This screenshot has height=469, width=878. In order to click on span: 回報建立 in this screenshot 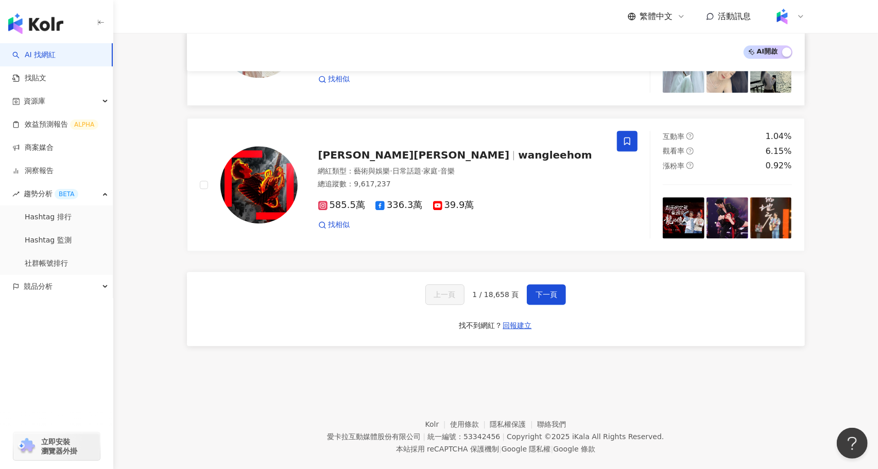, I will do `click(518, 326)`.